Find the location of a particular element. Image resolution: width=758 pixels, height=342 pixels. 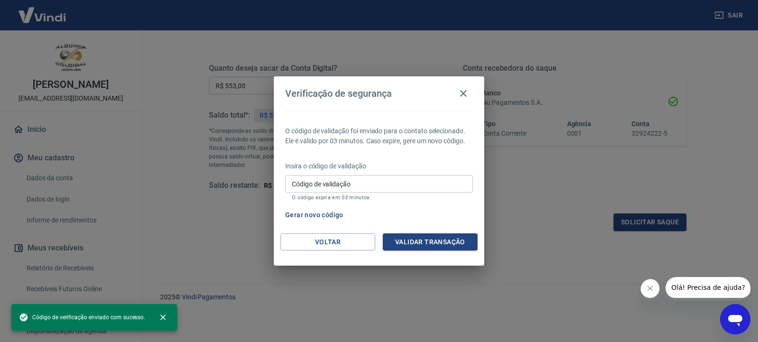

p: O código de validação foi enviado para o contato selecionado. Ele é válido por 03 minutos. Caso e... is located at coordinates (379, 136).